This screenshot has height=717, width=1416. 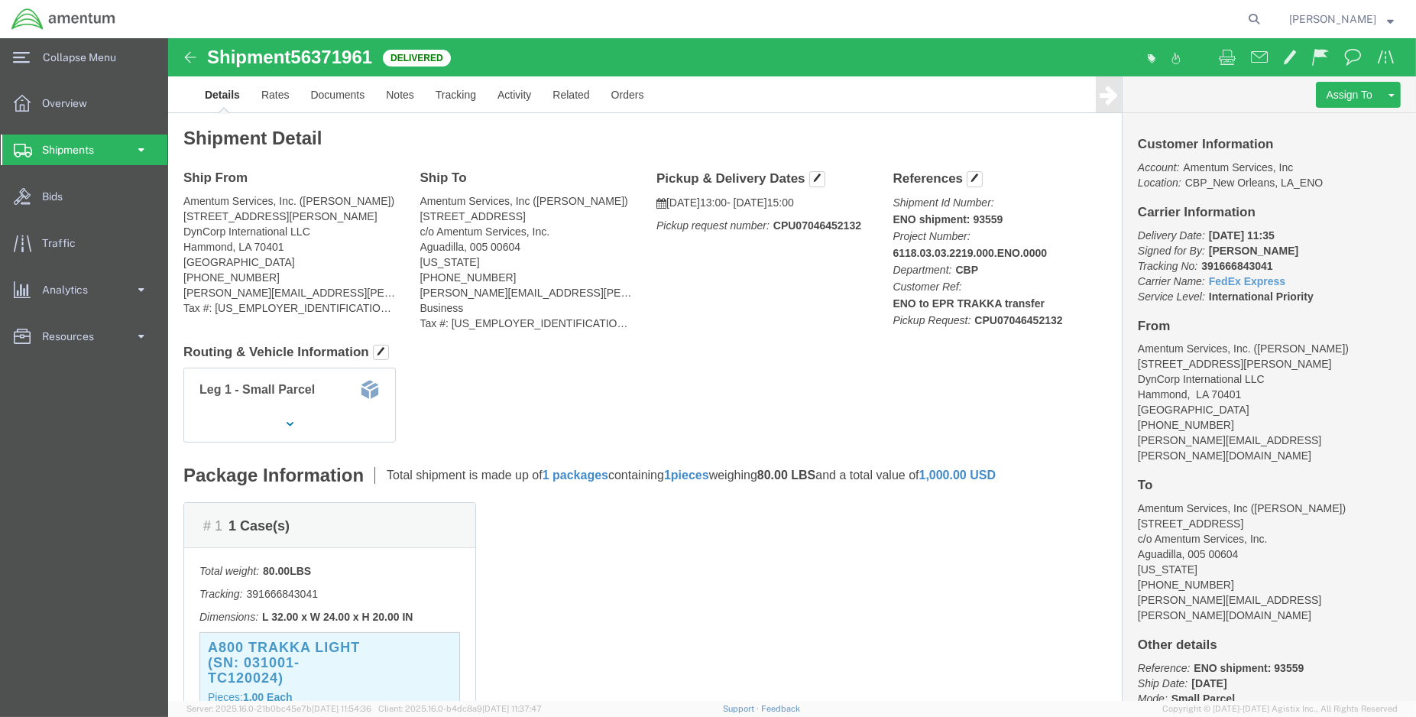 What do you see at coordinates (63, 19) in the screenshot?
I see `img: logo` at bounding box center [63, 19].